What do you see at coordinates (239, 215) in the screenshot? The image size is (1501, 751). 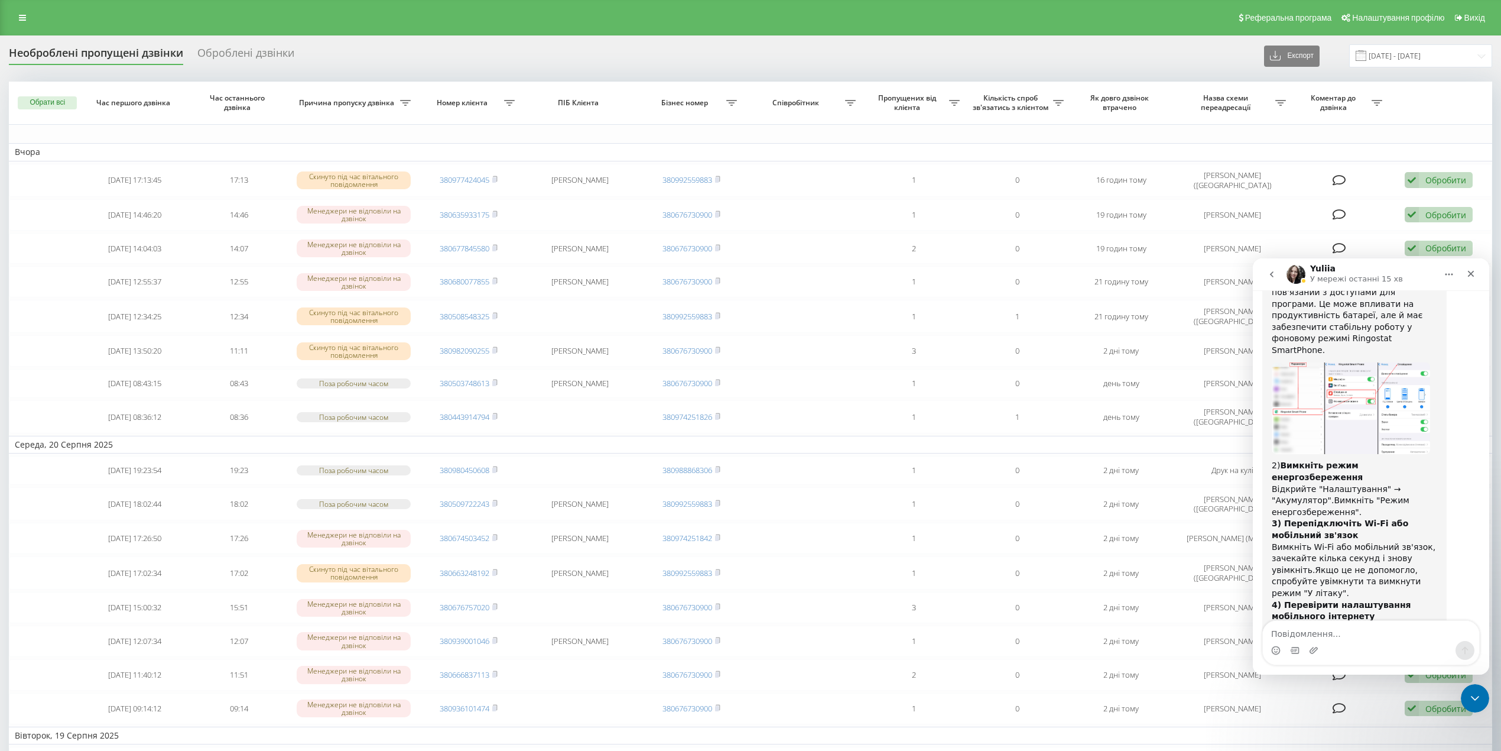 I see `td: 14:46` at bounding box center [239, 215].